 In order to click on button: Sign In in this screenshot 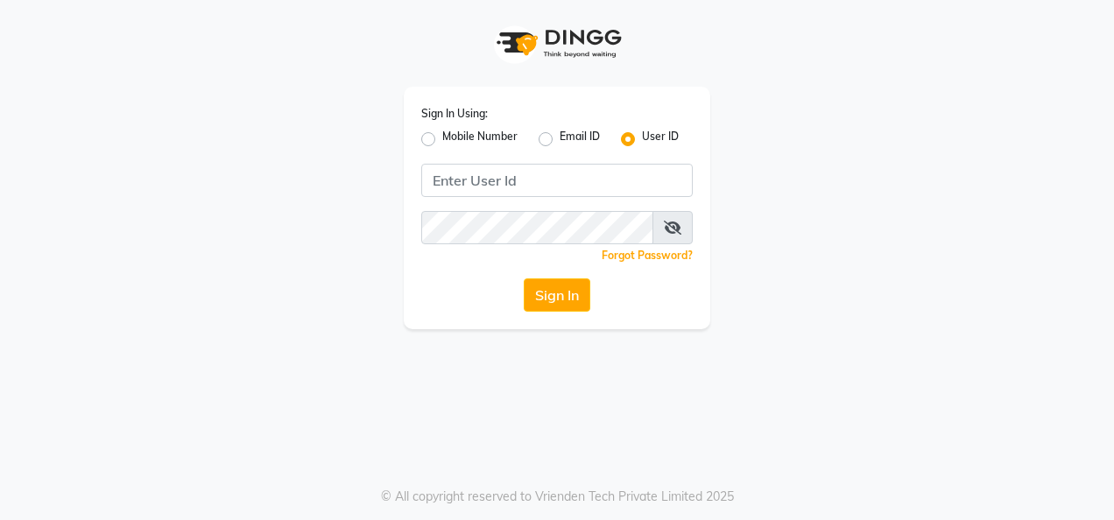, I will do `click(557, 295)`.